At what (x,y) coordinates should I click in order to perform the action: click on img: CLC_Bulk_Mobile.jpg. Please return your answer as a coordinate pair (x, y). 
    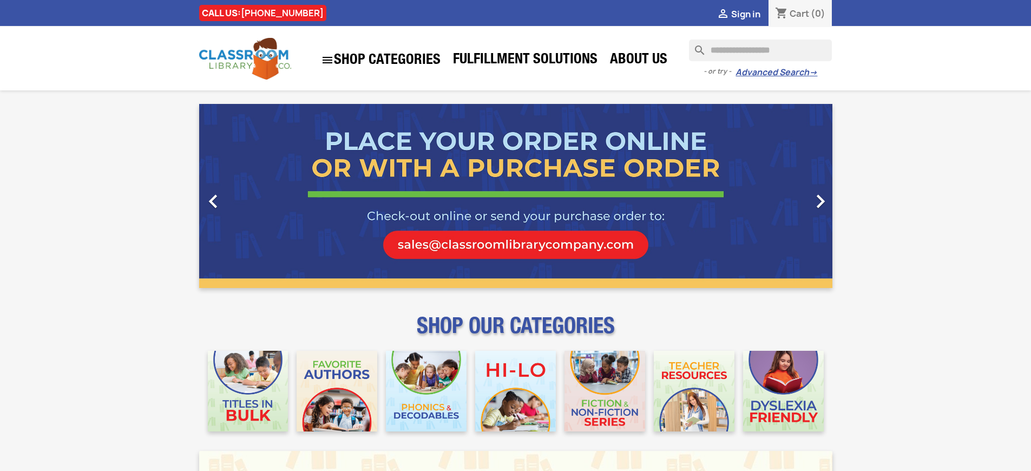
    Looking at the image, I should click on (248, 391).